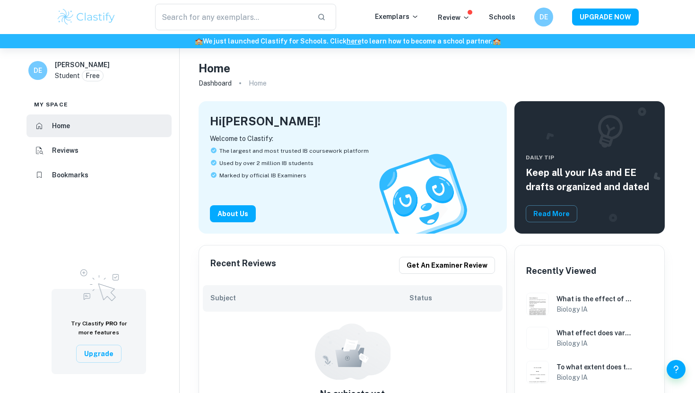  Describe the element at coordinates (65, 150) in the screenshot. I see `h6: Reviews` at that location.